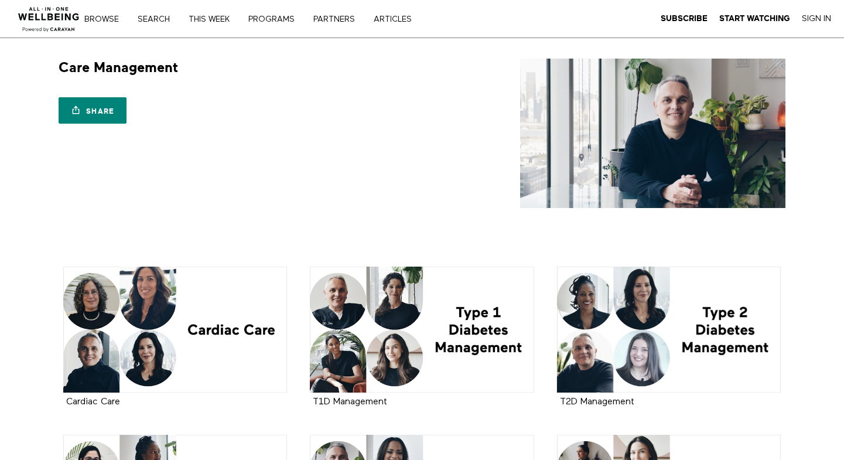 The width and height of the screenshot is (844, 460). I want to click on strong: Cardiac Care, so click(93, 402).